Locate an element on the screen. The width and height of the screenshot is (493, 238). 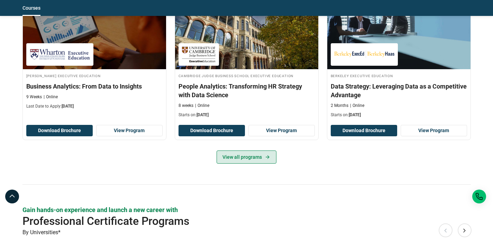
button: Next is located at coordinates (465, 231).